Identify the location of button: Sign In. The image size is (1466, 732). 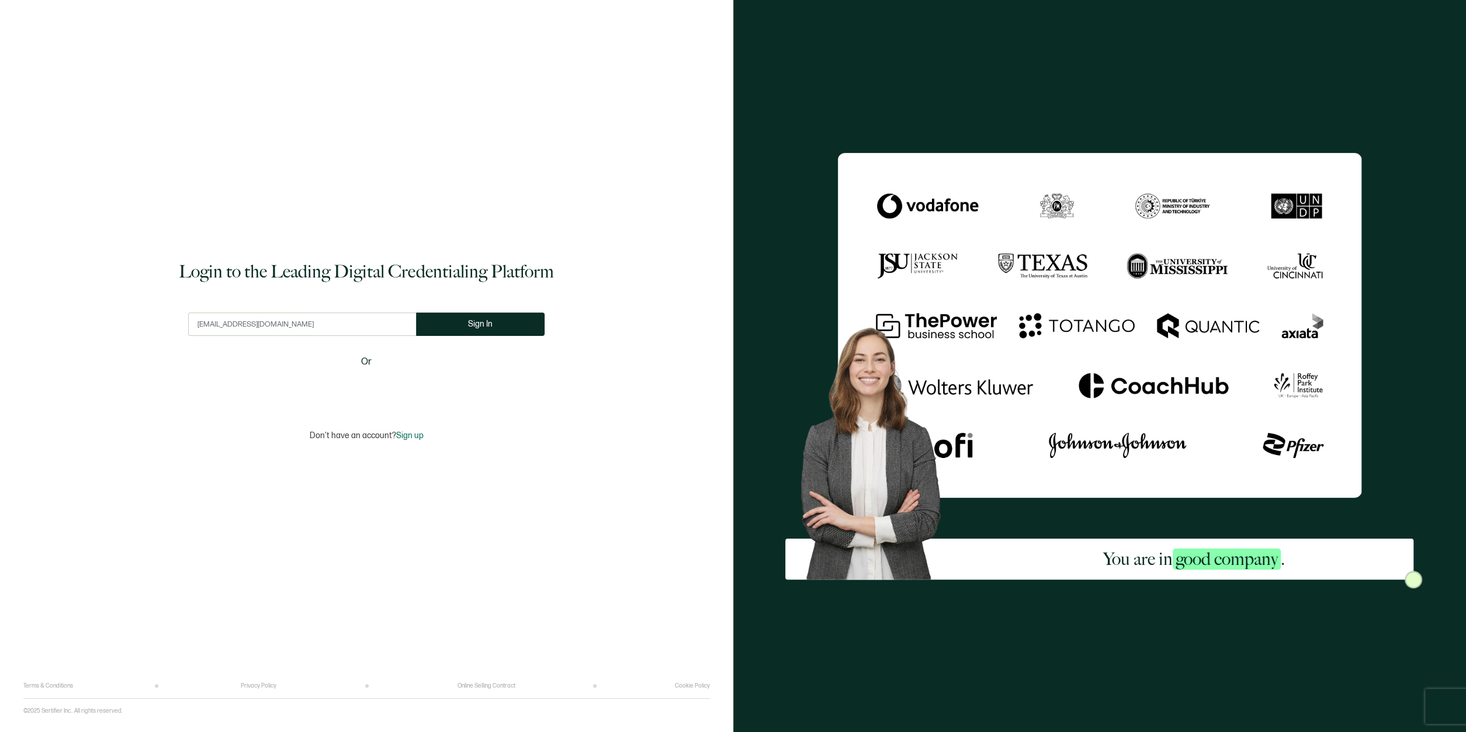
(480, 324).